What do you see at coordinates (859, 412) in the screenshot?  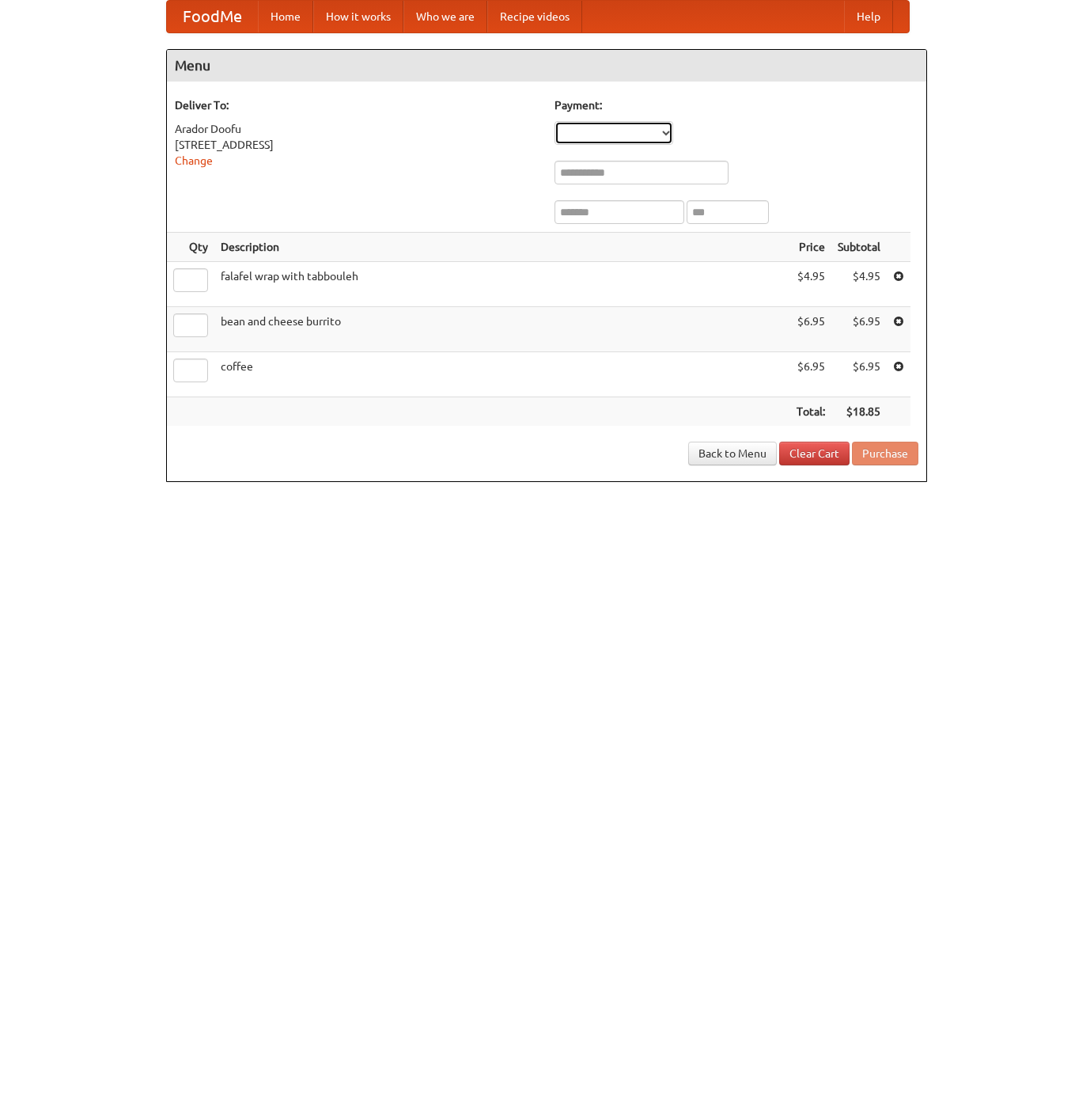 I see `th: $18.85` at bounding box center [859, 412].